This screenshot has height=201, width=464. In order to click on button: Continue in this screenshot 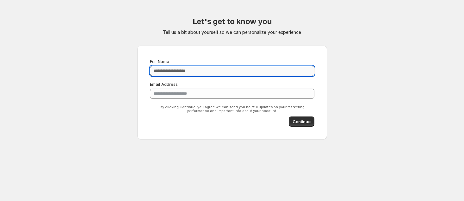, I will do `click(301, 121)`.